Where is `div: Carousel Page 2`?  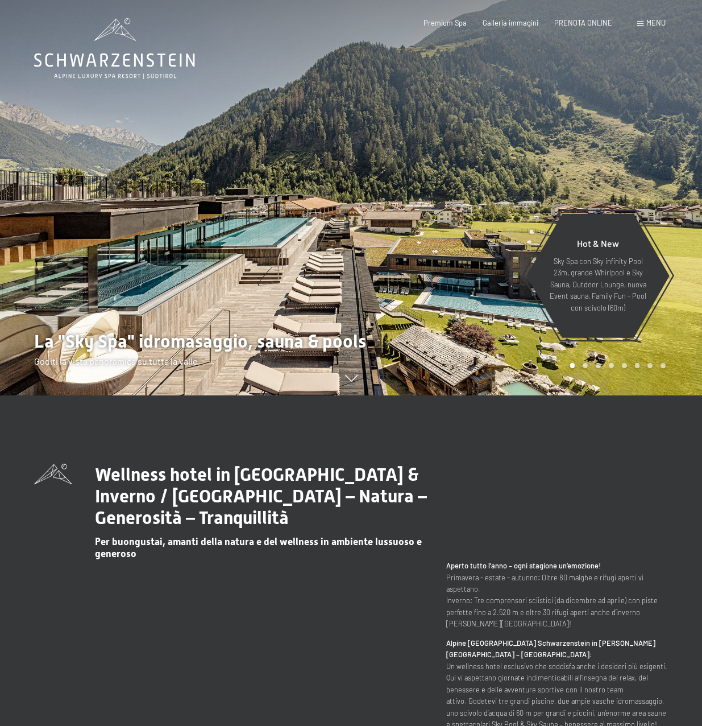 div: Carousel Page 2 is located at coordinates (585, 365).